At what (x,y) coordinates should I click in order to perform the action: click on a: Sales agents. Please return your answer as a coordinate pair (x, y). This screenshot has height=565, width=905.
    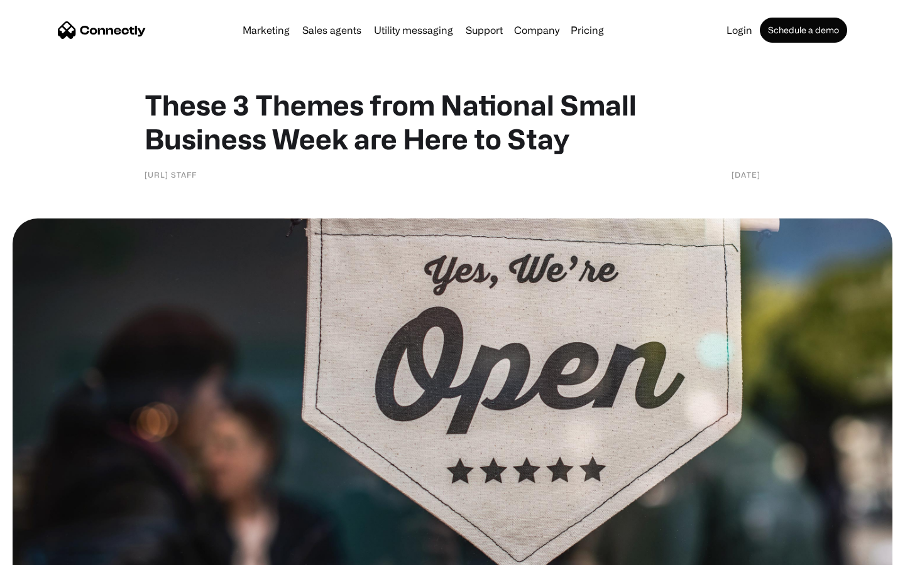
    Looking at the image, I should click on (332, 30).